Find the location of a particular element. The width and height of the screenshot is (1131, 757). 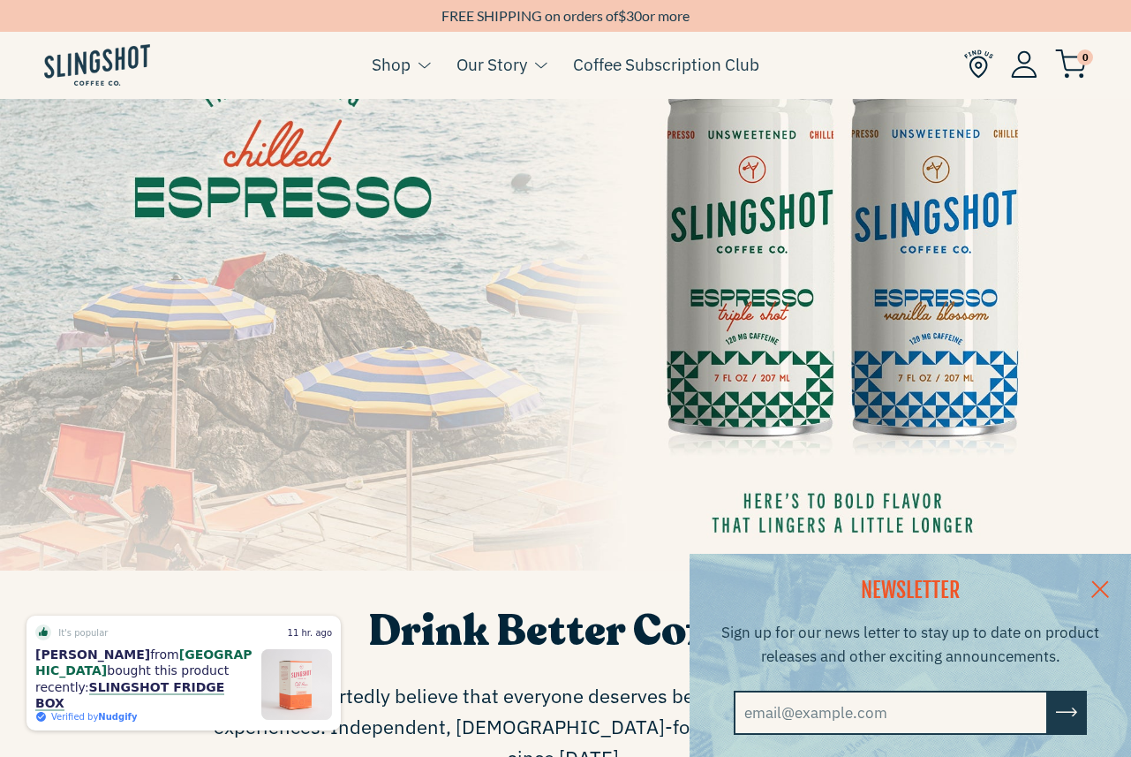

a: Coffee Subscription Club is located at coordinates (666, 64).